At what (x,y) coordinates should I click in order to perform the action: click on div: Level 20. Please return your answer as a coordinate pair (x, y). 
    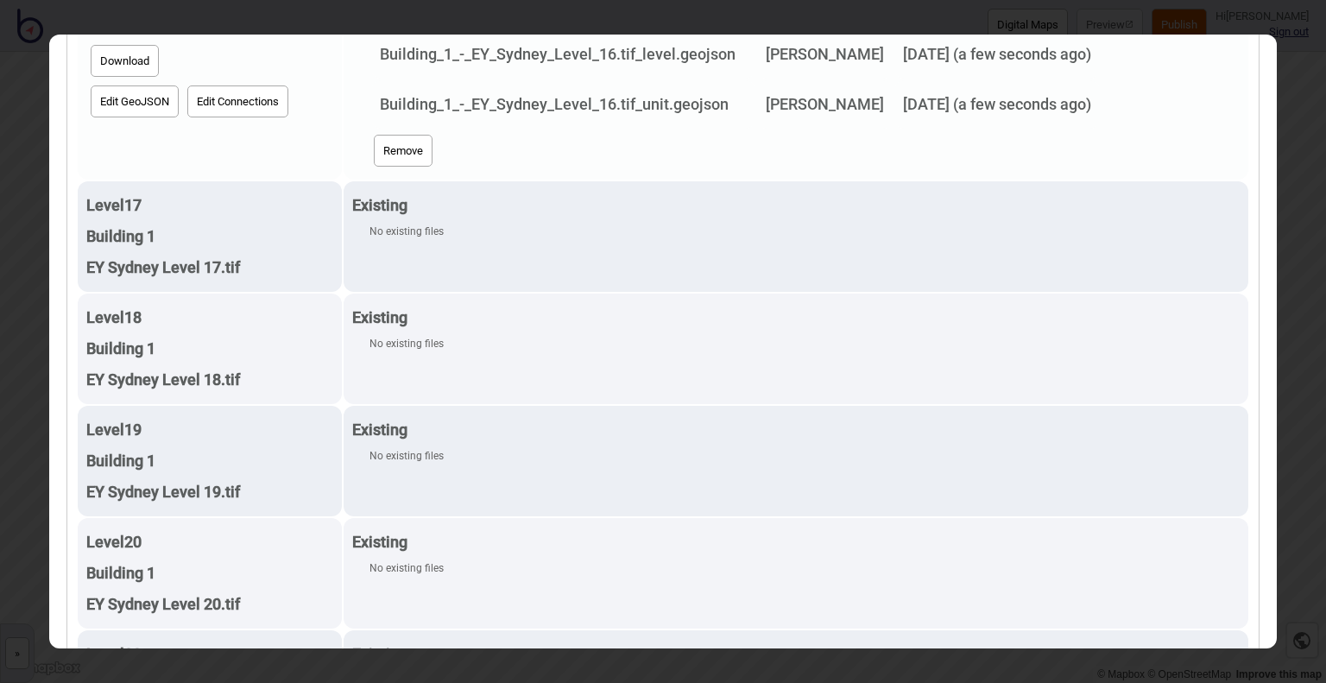
    Looking at the image, I should click on (210, 542).